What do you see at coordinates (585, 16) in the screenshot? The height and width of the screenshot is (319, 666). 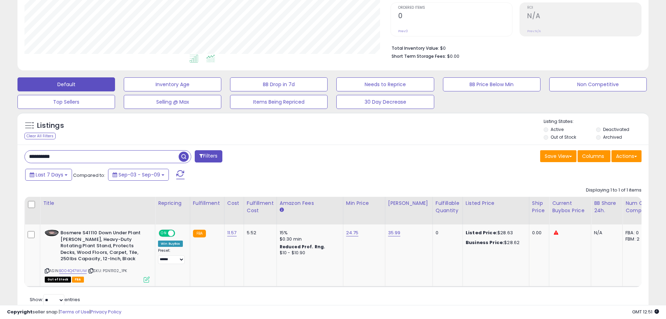 I see `h2: N/A` at bounding box center [585, 16].